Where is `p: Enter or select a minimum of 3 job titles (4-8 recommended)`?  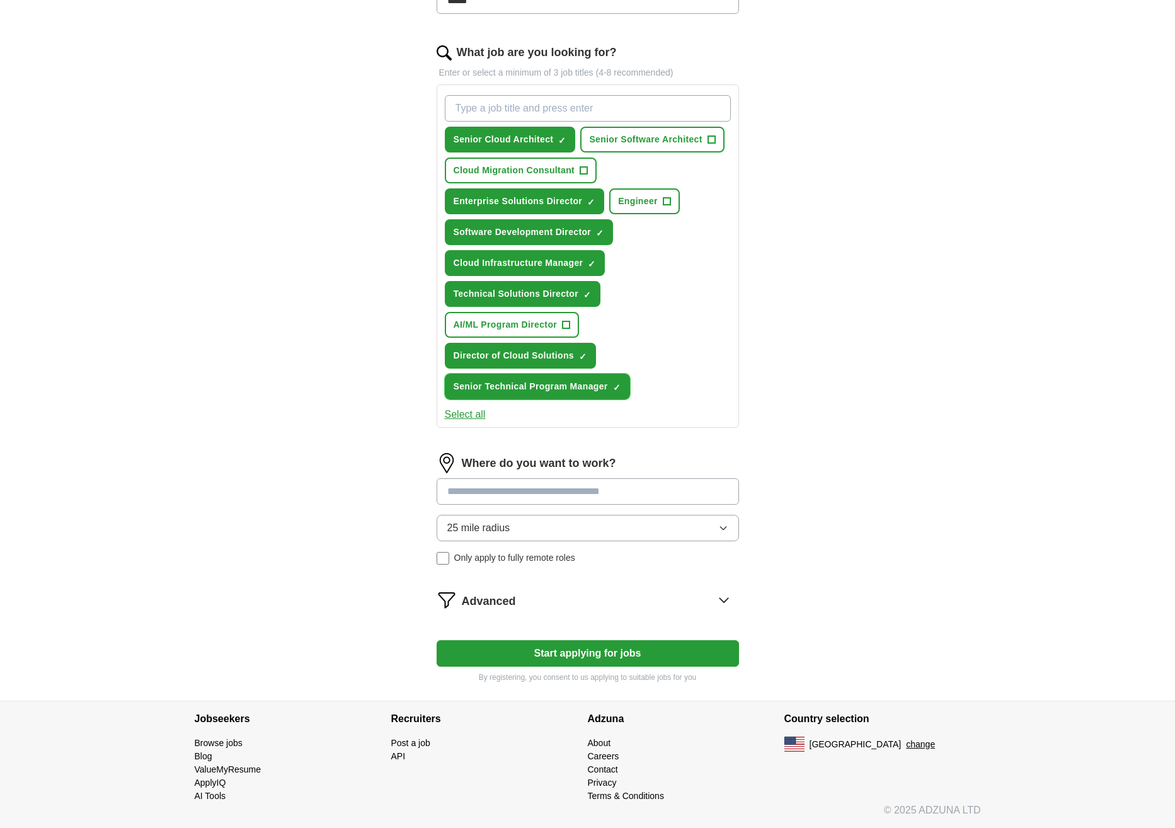 p: Enter or select a minimum of 3 job titles (4-8 recommended) is located at coordinates (588, 72).